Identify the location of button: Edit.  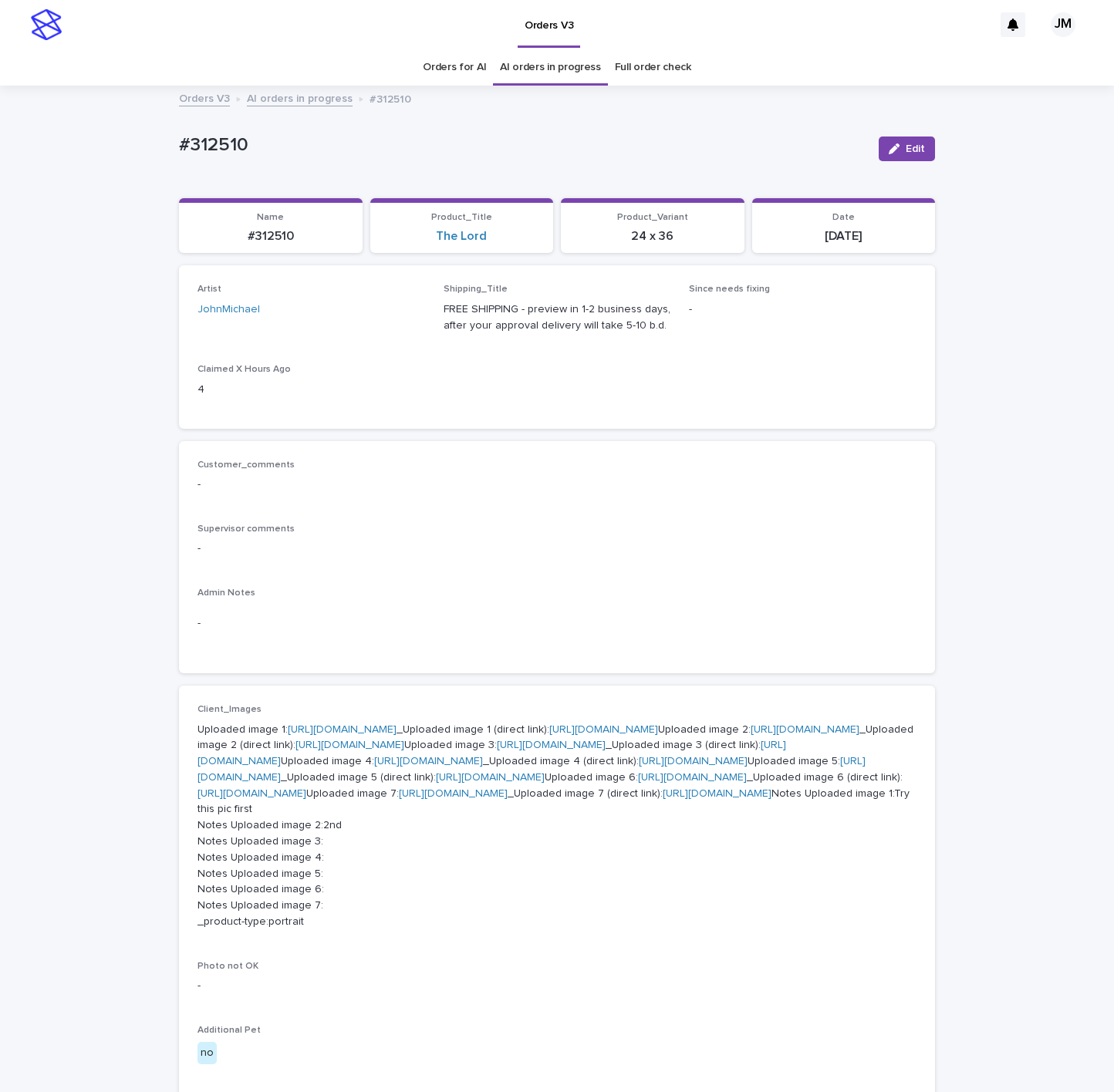
(906, 149).